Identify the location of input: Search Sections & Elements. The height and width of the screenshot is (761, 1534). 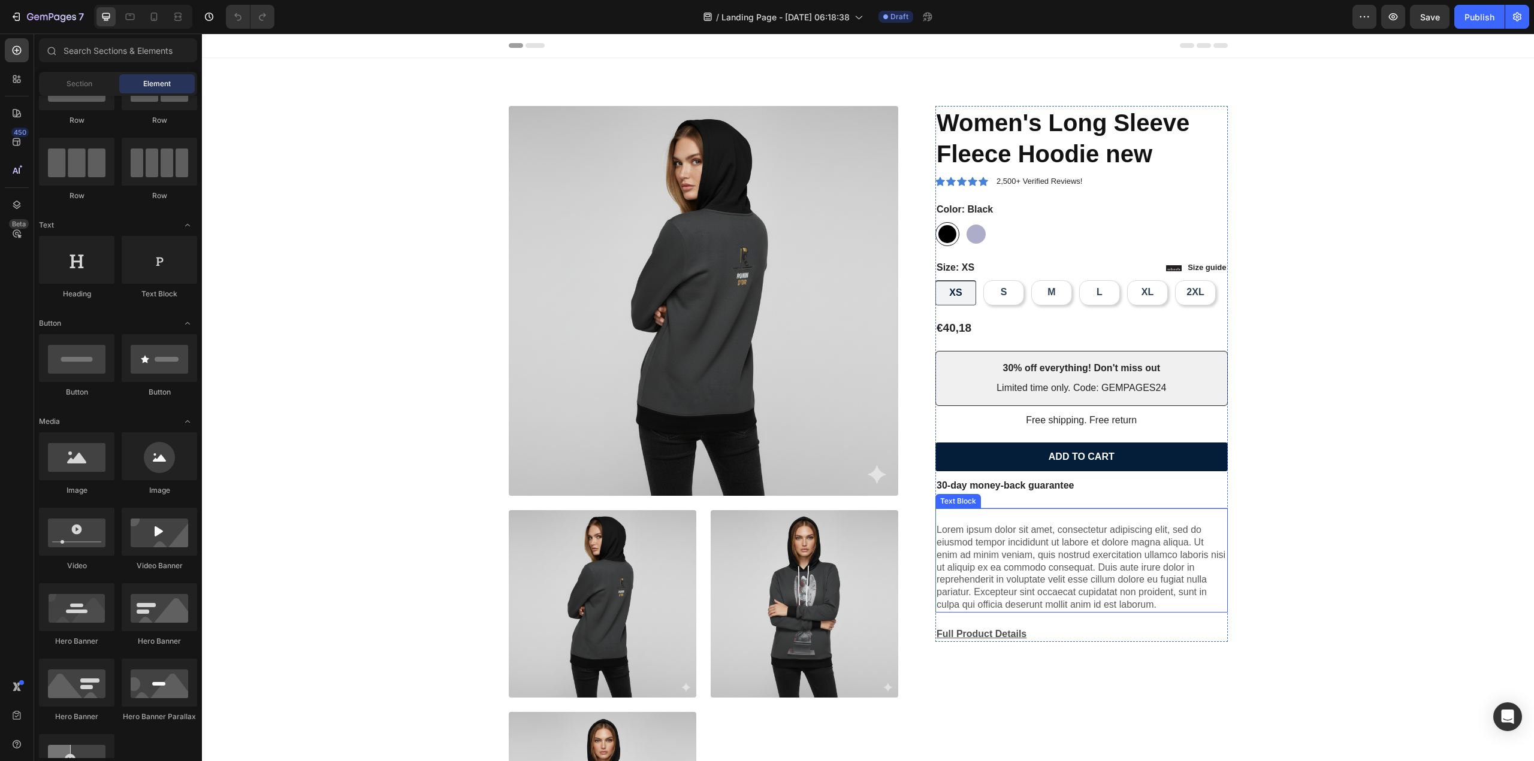
(118, 50).